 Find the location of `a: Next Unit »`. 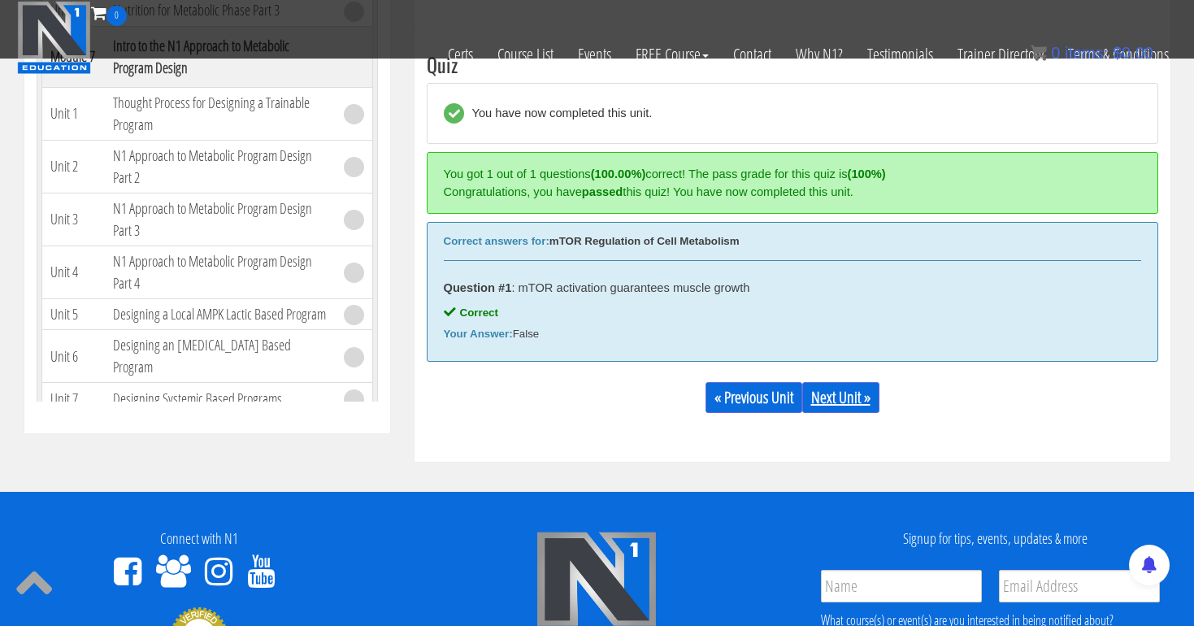

a: Next Unit » is located at coordinates (841, 398).